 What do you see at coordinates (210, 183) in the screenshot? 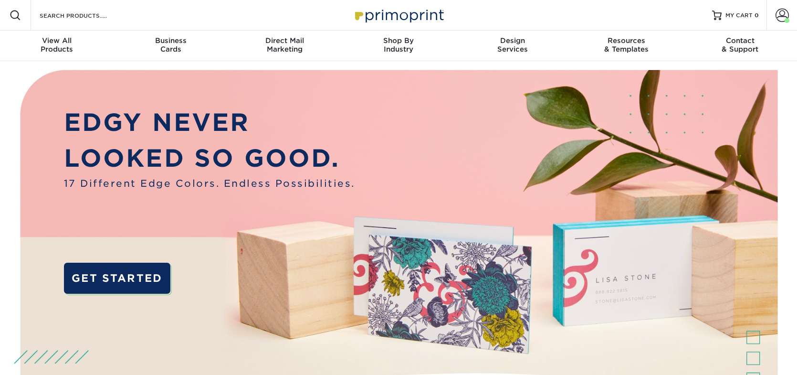
I see `span: 17 Different Edge Colors. Endless Possibilities.` at bounding box center [210, 183].